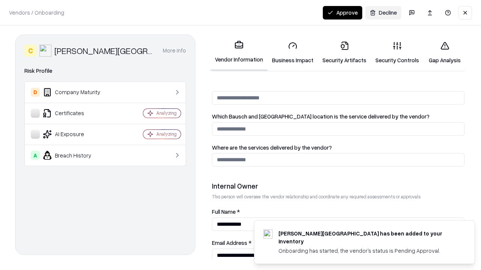 This screenshot has height=270, width=481. Describe the element at coordinates (75, 92) in the screenshot. I see `div: Company Maturity` at that location.